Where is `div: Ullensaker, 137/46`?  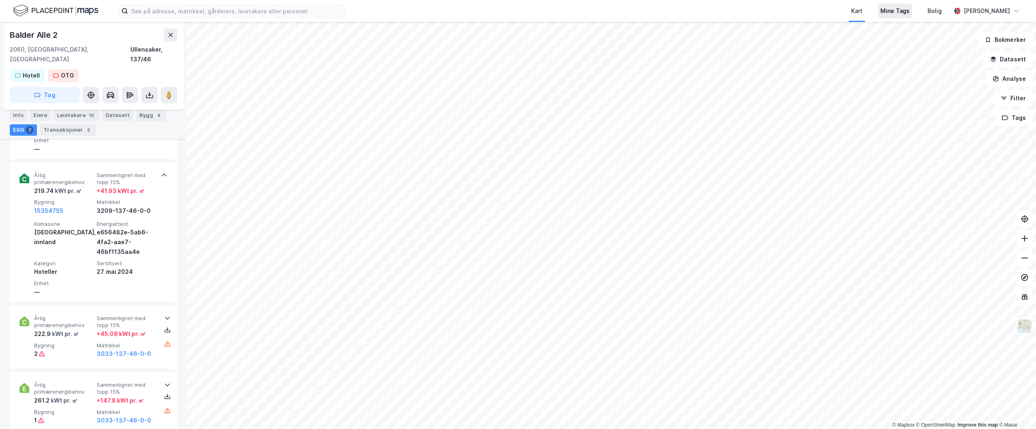
div: Ullensaker, 137/46 is located at coordinates (154, 54).